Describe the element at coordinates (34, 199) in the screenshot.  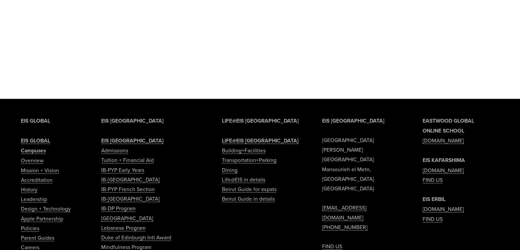
I see `a: Leadership` at that location.